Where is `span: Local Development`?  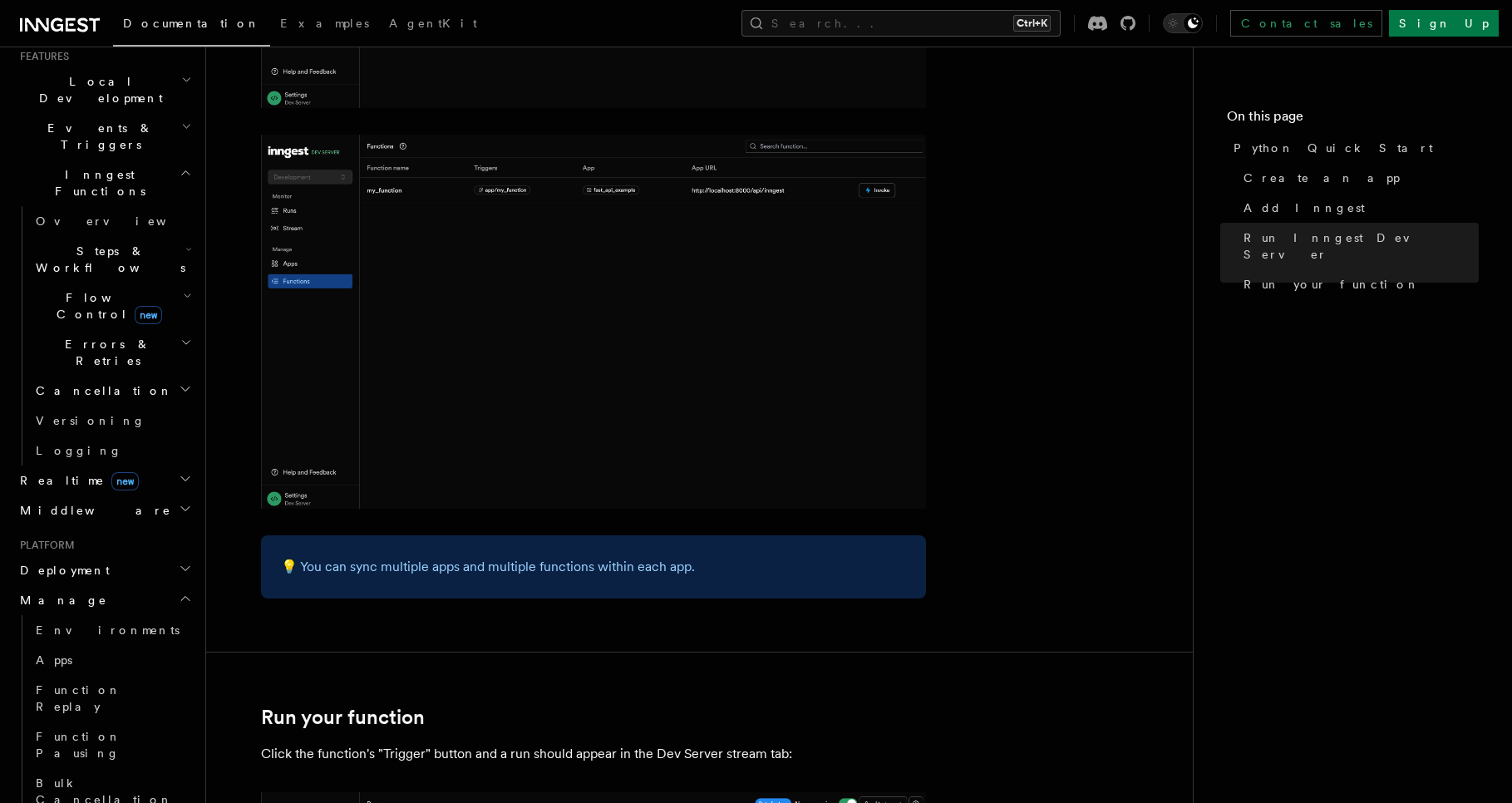
span: Local Development is located at coordinates (97, 90).